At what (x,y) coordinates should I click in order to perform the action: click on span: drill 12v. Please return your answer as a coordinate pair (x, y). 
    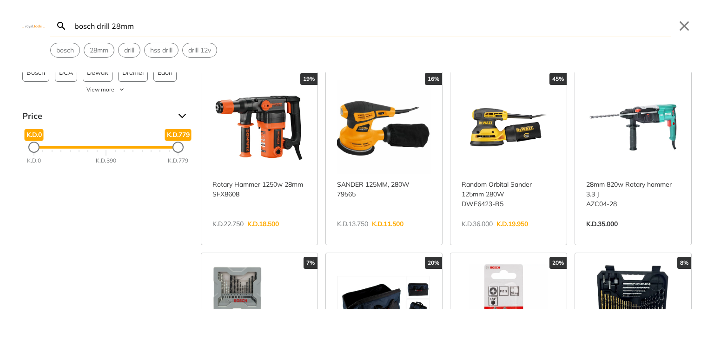
    Looking at the image, I should click on (199, 50).